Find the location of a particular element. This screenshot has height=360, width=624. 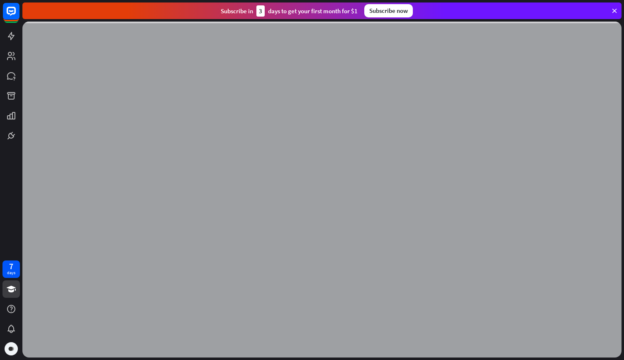

div: Subscribe now is located at coordinates (388, 11).